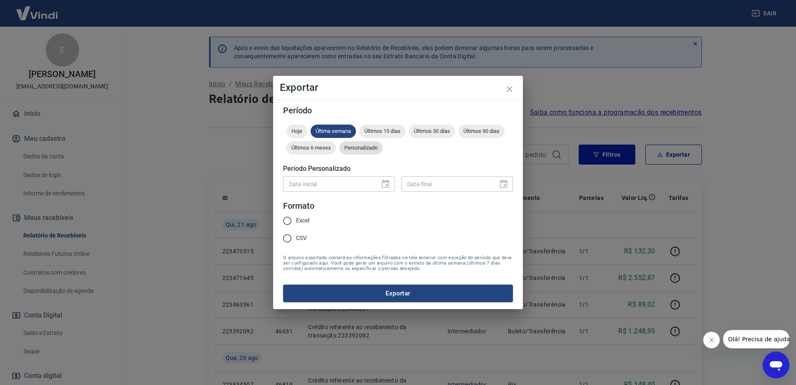 This screenshot has height=385, width=796. Describe the element at coordinates (382, 131) in the screenshot. I see `span: Últimos 15 dias` at that location.